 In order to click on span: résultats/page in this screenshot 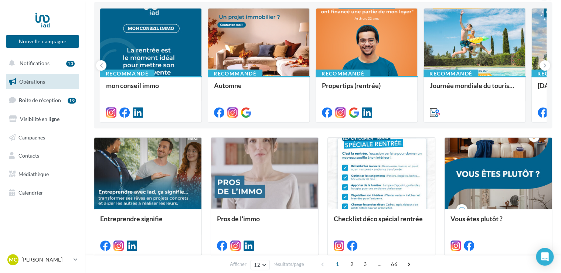, I will do `click(288, 264)`.